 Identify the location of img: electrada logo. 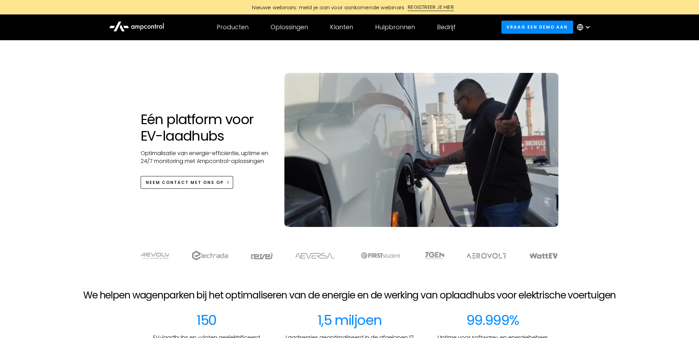
(210, 256).